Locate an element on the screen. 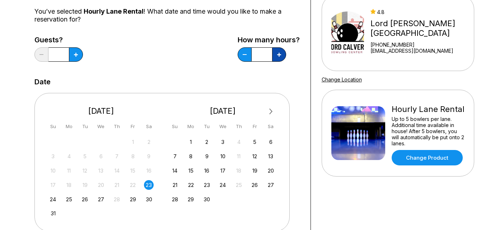  div: Not available Thursday, August 28th, 2025 is located at coordinates (117, 199).